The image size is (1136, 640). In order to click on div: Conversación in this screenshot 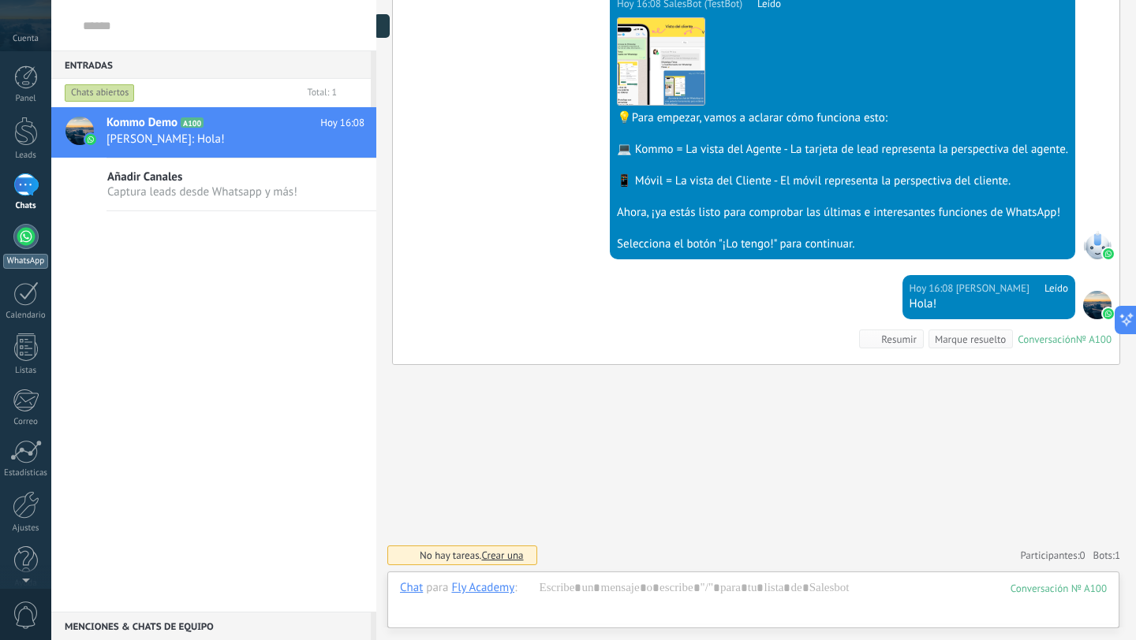, I will do `click(1047, 339)`.